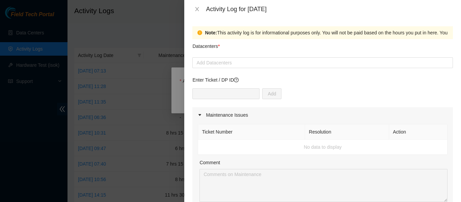 The width and height of the screenshot is (461, 202). Describe the element at coordinates (236, 80) in the screenshot. I see `span: question-circle` at that location.